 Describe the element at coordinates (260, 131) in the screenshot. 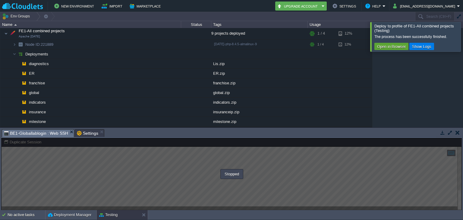

I see `div: Login.zip` at that location.